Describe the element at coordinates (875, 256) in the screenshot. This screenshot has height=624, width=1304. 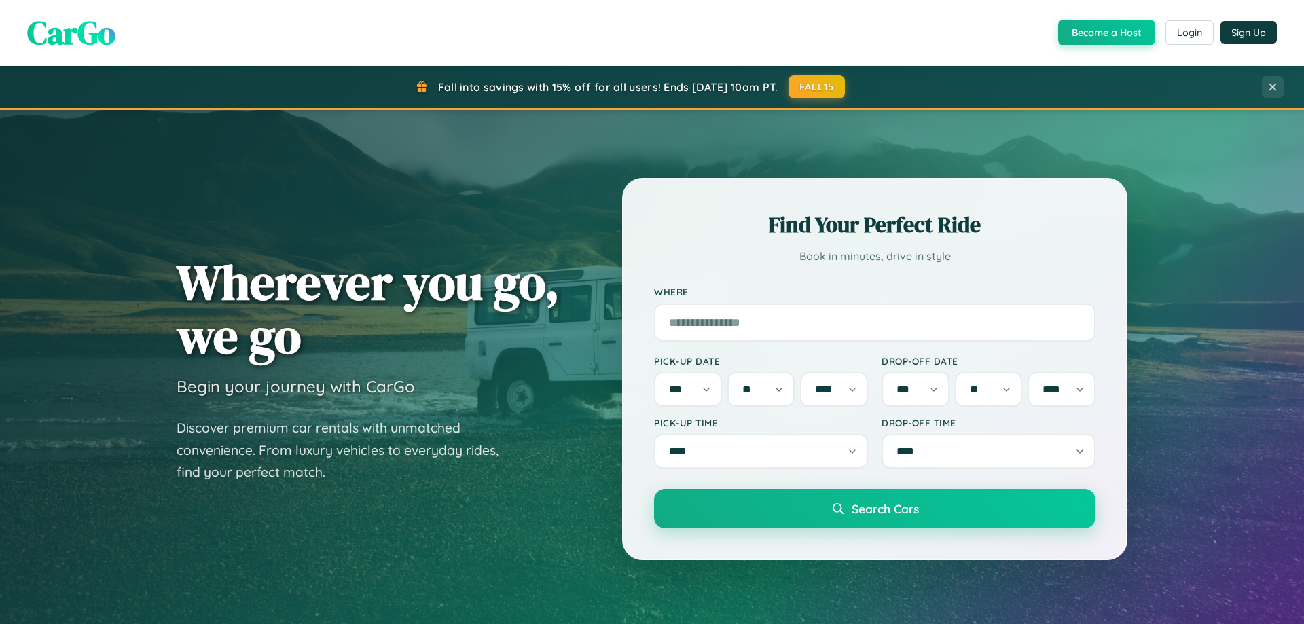
I see `p: Book in minutes, drive in style` at that location.